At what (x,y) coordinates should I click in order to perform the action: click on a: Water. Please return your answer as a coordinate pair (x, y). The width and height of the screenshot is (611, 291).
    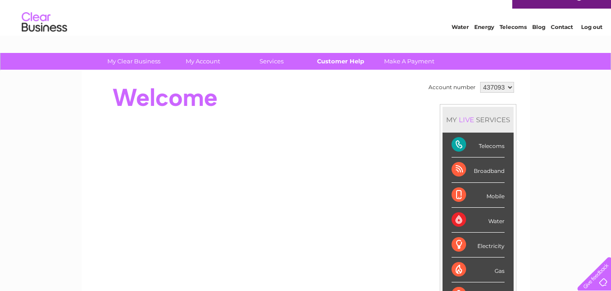
    Looking at the image, I should click on (460, 42).